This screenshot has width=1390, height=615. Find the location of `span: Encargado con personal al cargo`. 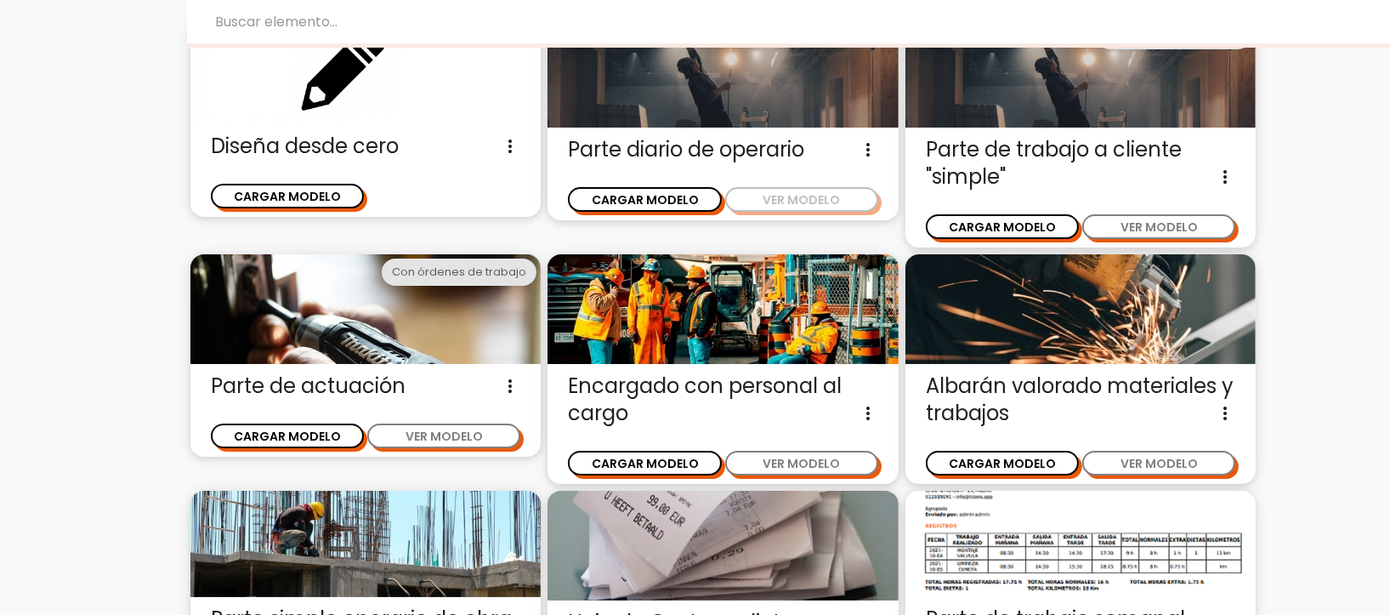

span: Encargado con personal al cargo is located at coordinates (723, 400).